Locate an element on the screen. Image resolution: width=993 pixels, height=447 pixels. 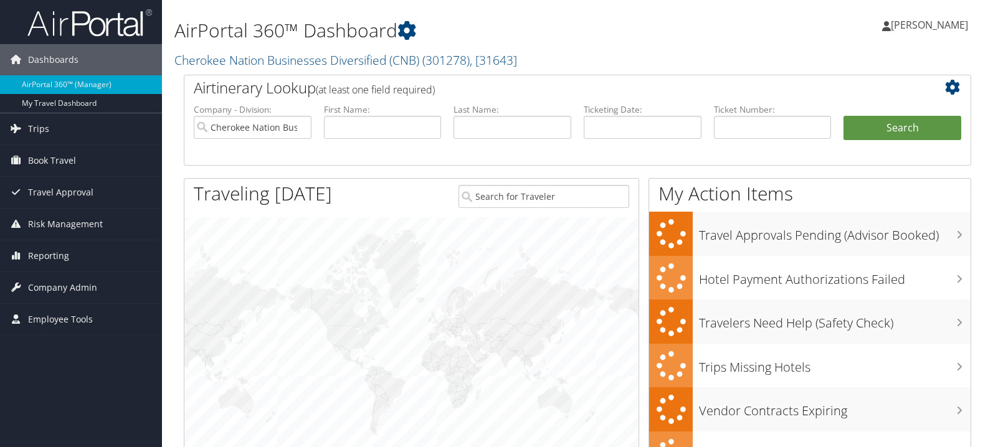
span: (at least one field required) is located at coordinates (375, 90).